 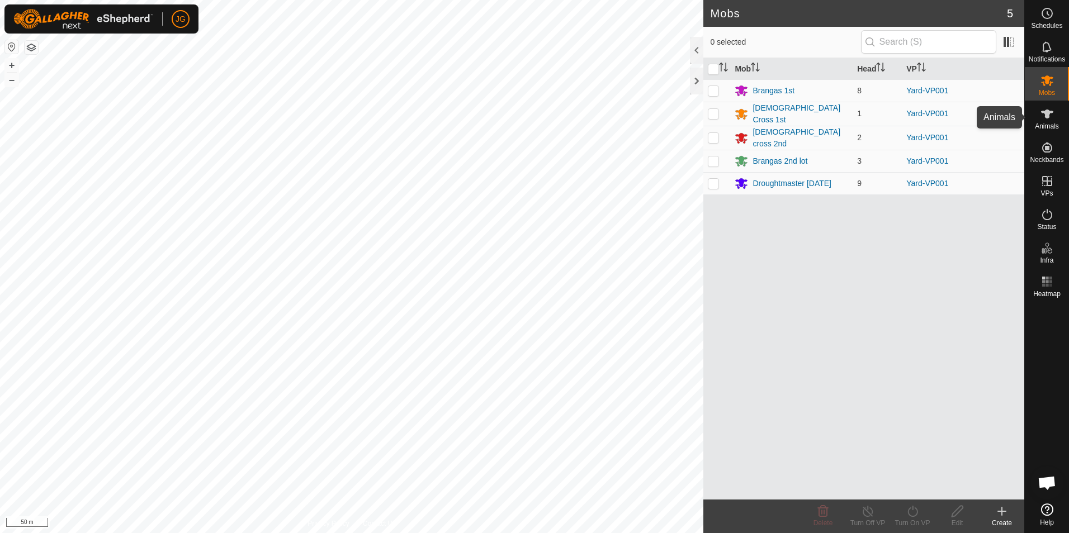 I want to click on th: Mob, so click(x=791, y=69).